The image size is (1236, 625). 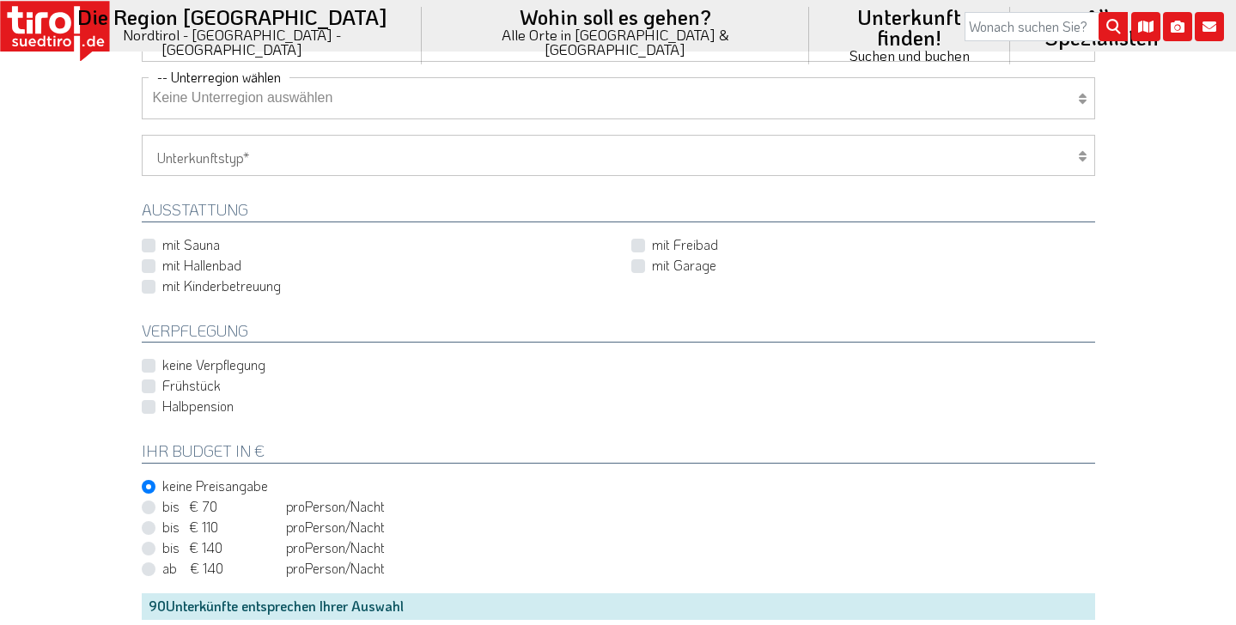 What do you see at coordinates (214, 365) in the screenshot?
I see `label: keine Verpflegung` at bounding box center [214, 365].